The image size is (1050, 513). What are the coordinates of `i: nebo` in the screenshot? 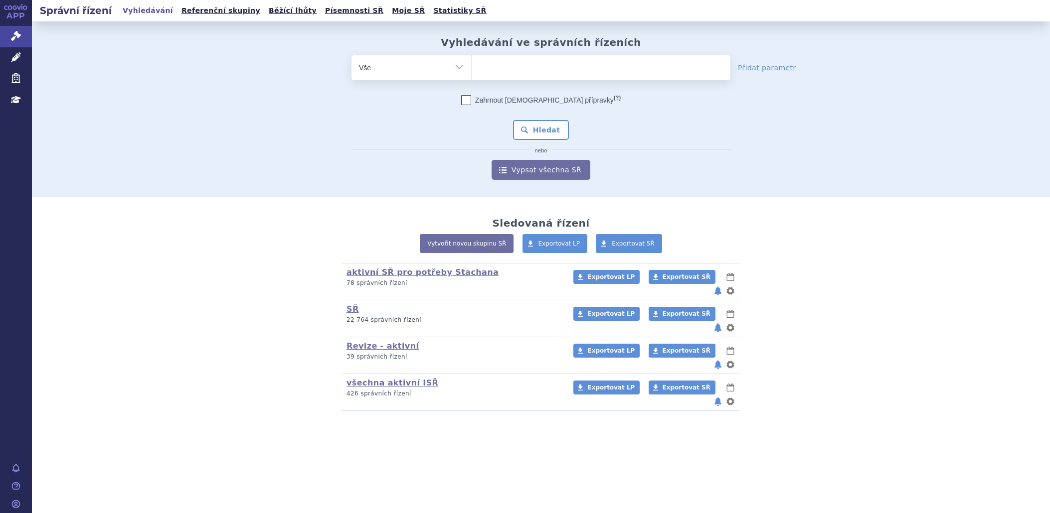 It's located at (541, 151).